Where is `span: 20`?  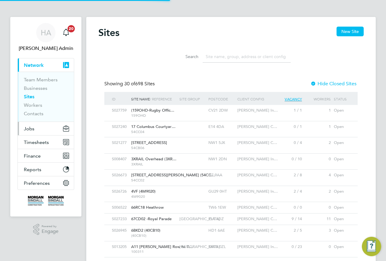
span: 20 is located at coordinates (71, 29).